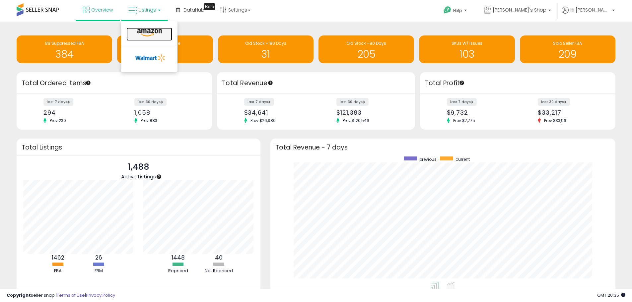 Image resolution: width=632 pixels, height=302 pixels. Describe the element at coordinates (58, 258) in the screenshot. I see `b: 1462` at that location.